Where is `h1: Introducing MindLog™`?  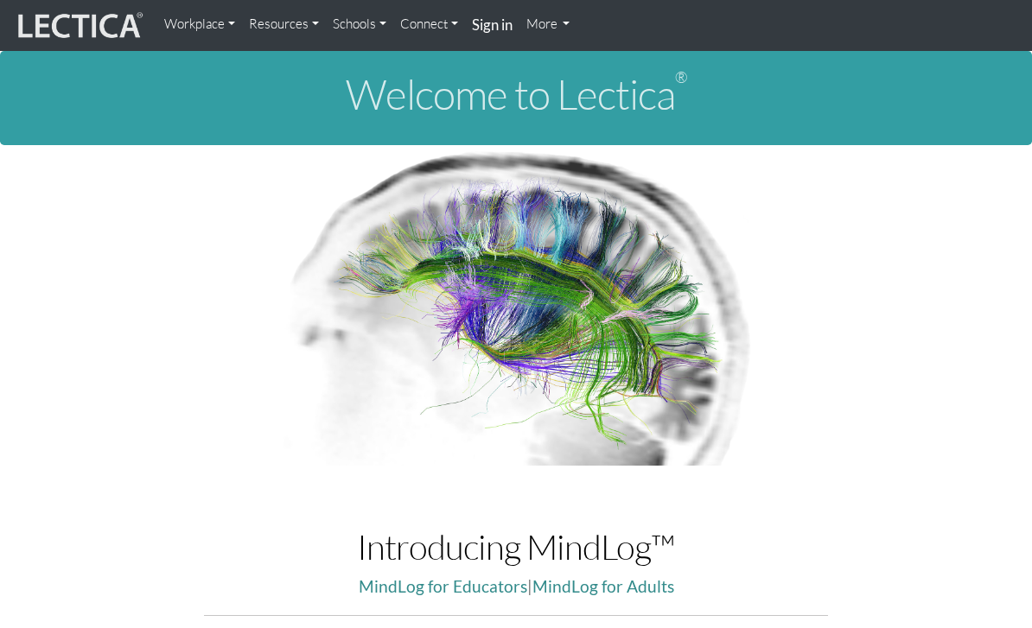 h1: Introducing MindLog™ is located at coordinates (516, 547).